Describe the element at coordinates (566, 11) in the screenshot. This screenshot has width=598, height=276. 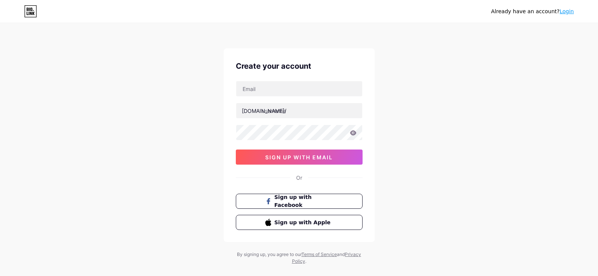
I see `a: Login` at that location.